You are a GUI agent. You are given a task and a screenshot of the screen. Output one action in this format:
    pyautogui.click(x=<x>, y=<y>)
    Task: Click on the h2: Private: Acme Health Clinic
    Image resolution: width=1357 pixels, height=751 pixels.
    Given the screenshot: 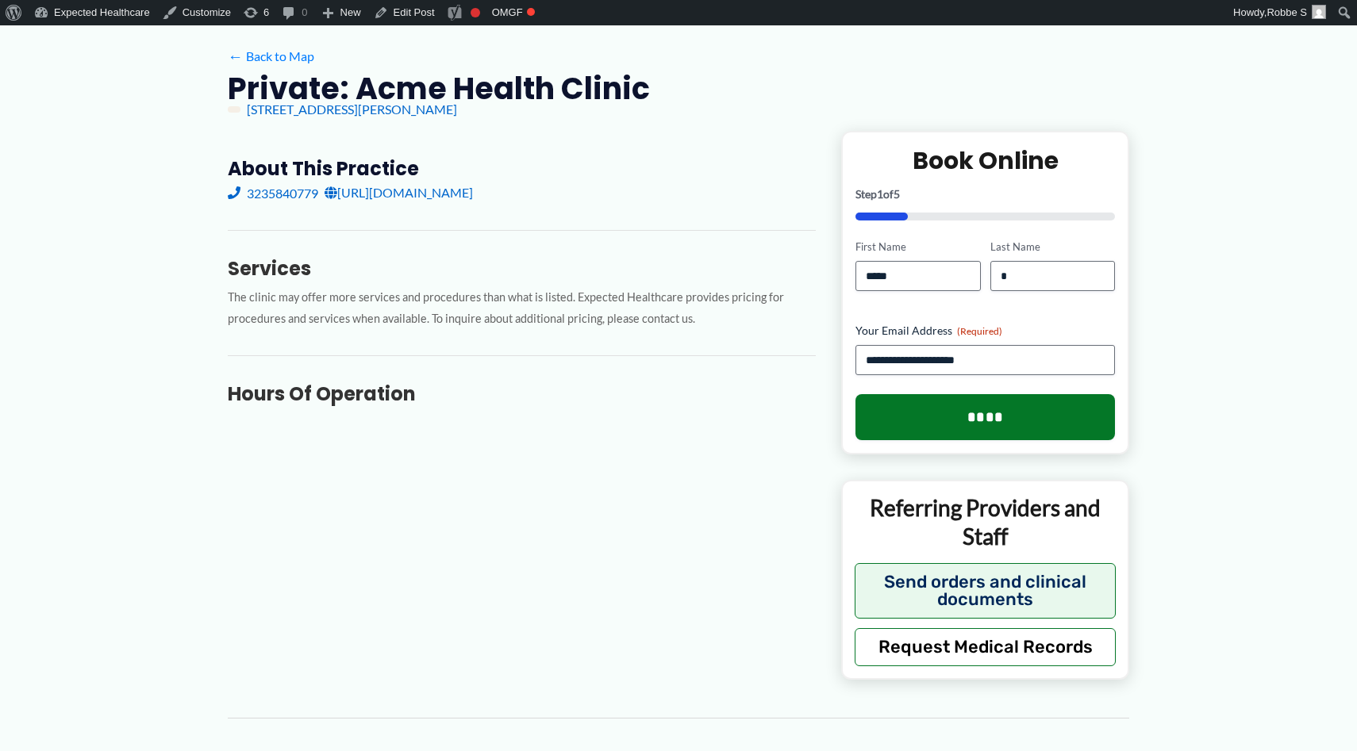 What is the action you would take?
    pyautogui.click(x=439, y=88)
    